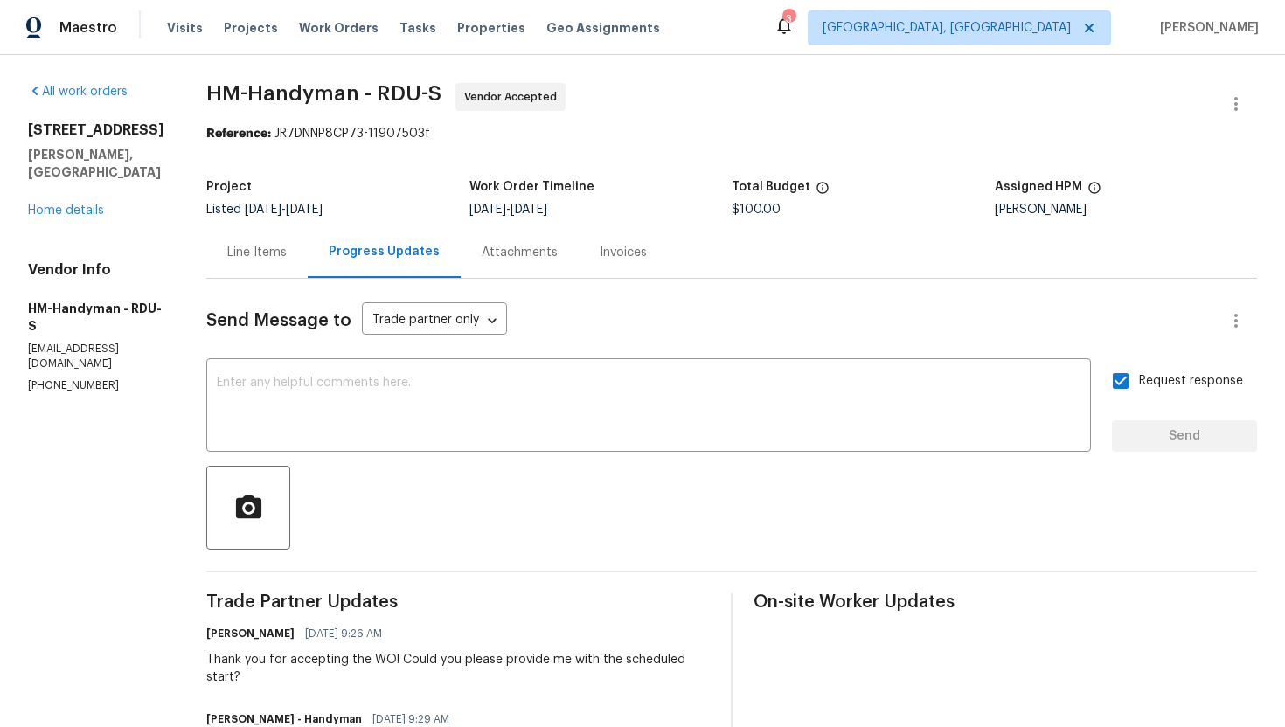 The height and width of the screenshot is (727, 1285). Describe the element at coordinates (1094, 192) in the screenshot. I see `span: The hpm assigned to this work order.` at that location.